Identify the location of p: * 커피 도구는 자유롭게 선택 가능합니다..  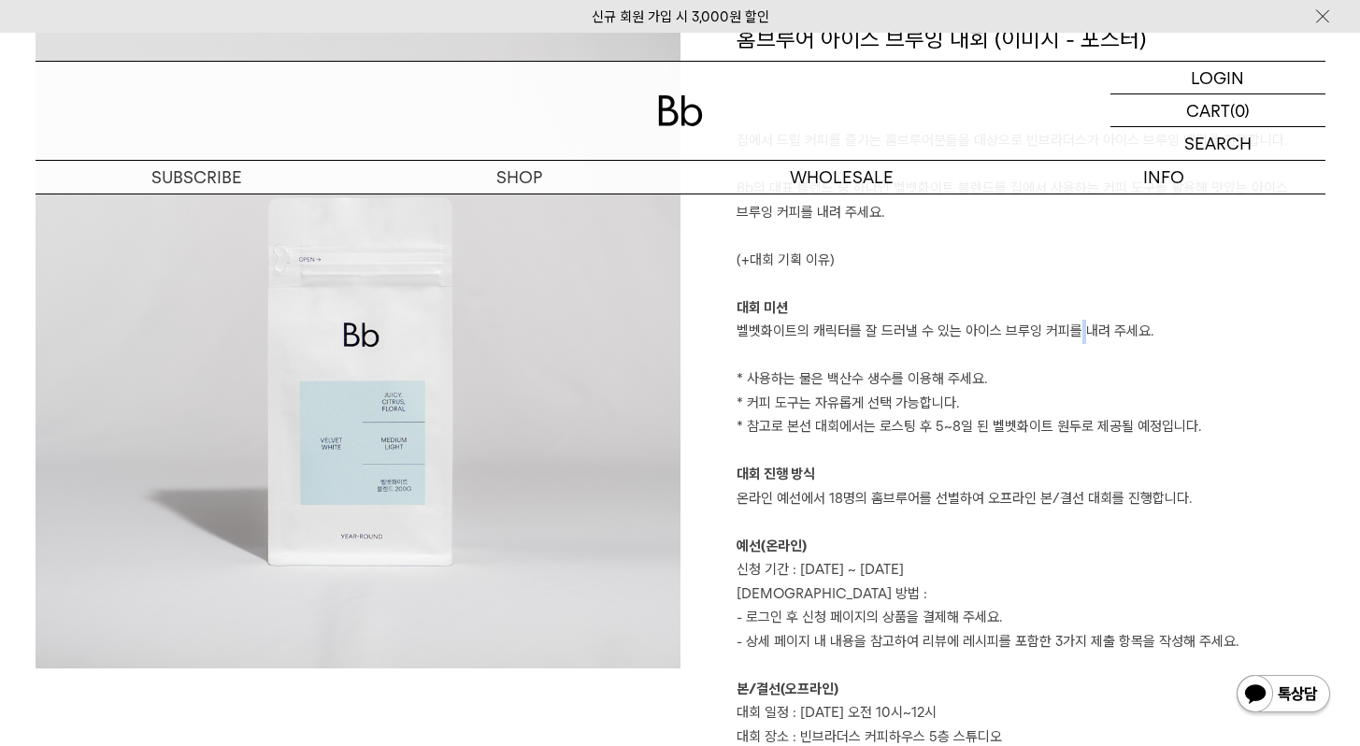
(1031, 404).